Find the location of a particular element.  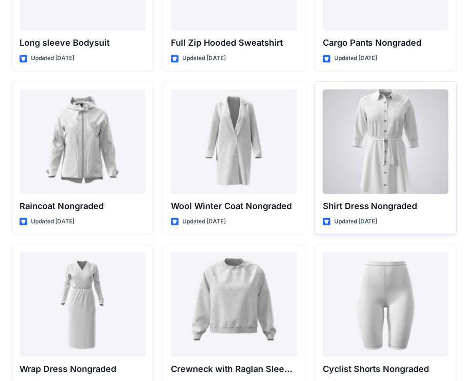

a: Shirt Dress Nongraded is located at coordinates (386, 141).